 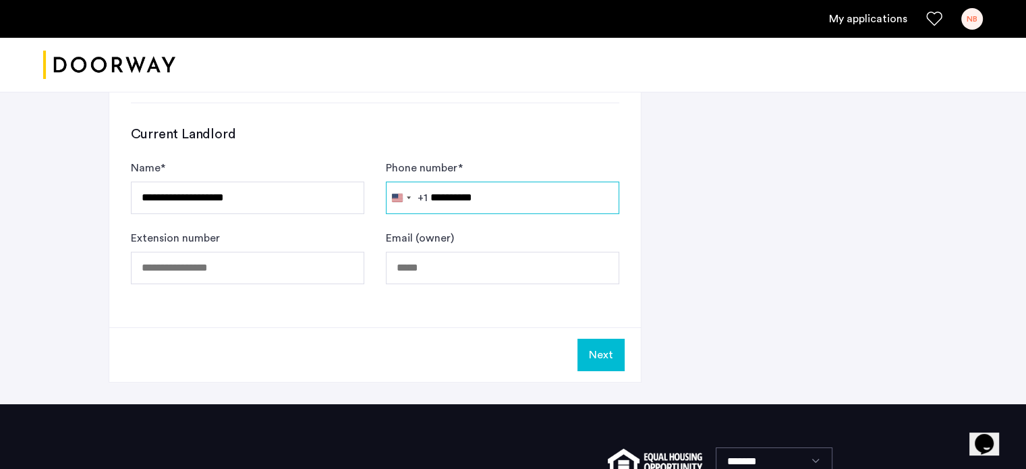 What do you see at coordinates (375, 134) in the screenshot?
I see `h3: Current Landlord` at bounding box center [375, 134].